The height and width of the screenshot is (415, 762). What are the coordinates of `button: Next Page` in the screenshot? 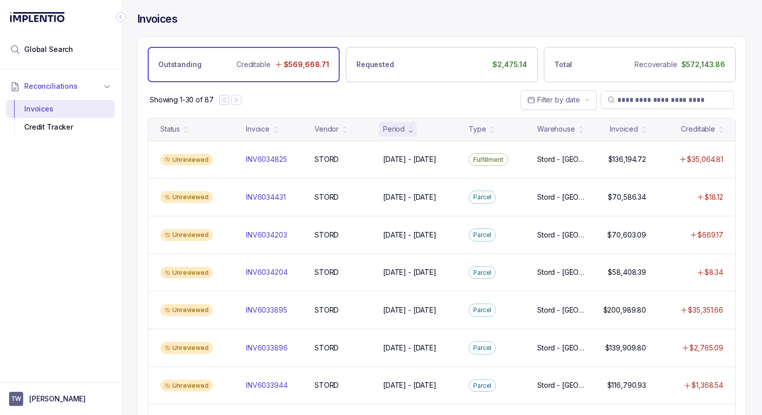 It's located at (236, 100).